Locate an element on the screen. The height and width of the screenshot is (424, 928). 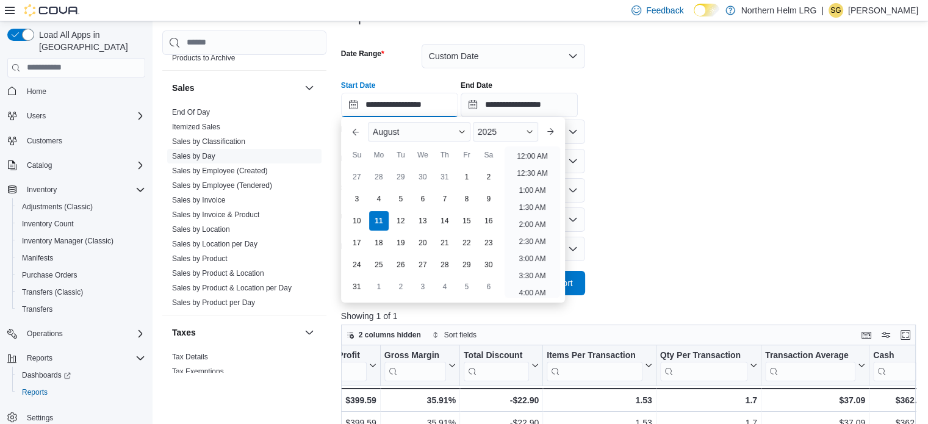
span: Adjustments (Classic) is located at coordinates (81, 207).